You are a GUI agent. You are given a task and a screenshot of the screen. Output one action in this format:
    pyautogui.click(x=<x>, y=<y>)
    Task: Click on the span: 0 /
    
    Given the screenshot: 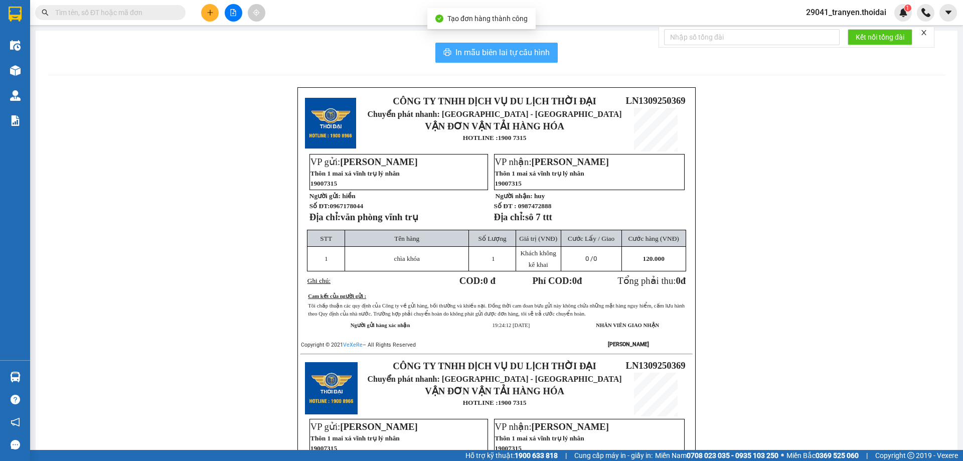 What is the action you would take?
    pyautogui.click(x=591, y=258)
    